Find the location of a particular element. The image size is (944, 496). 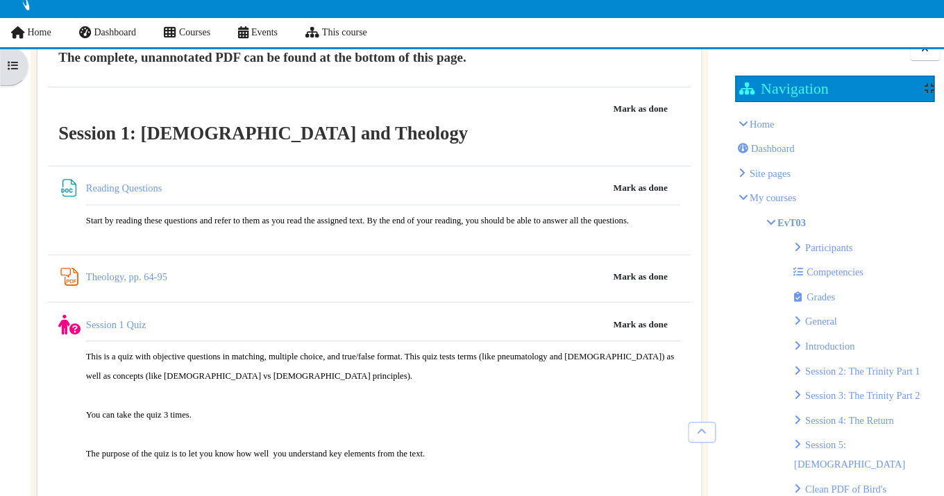

li: Session 2: The Trinity Part 1 is located at coordinates (863, 371).